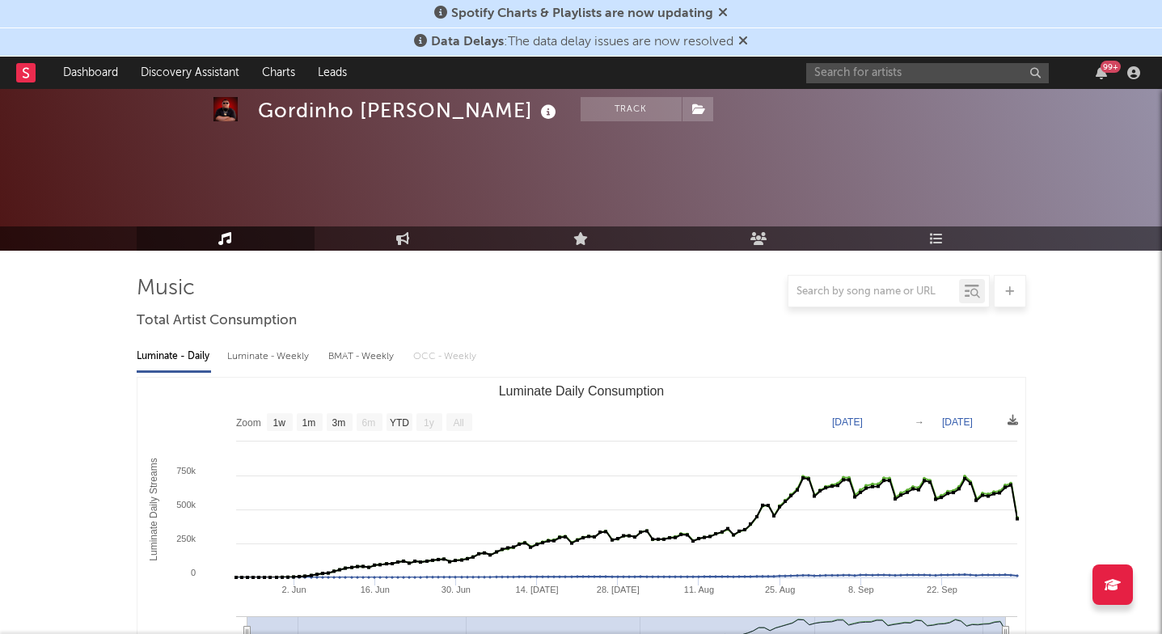 This screenshot has height=634, width=1162. Describe the element at coordinates (458, 423) in the screenshot. I see `text: All` at that location.